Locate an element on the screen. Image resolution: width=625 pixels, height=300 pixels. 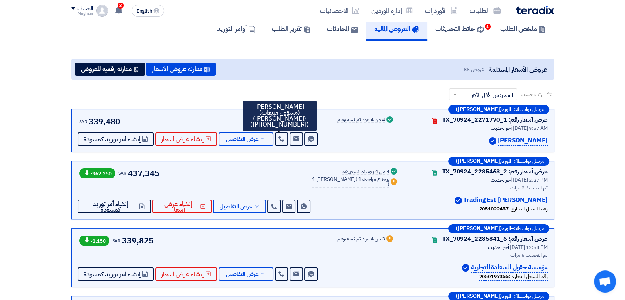
a: تقرير الطلب is located at coordinates (291, 29).